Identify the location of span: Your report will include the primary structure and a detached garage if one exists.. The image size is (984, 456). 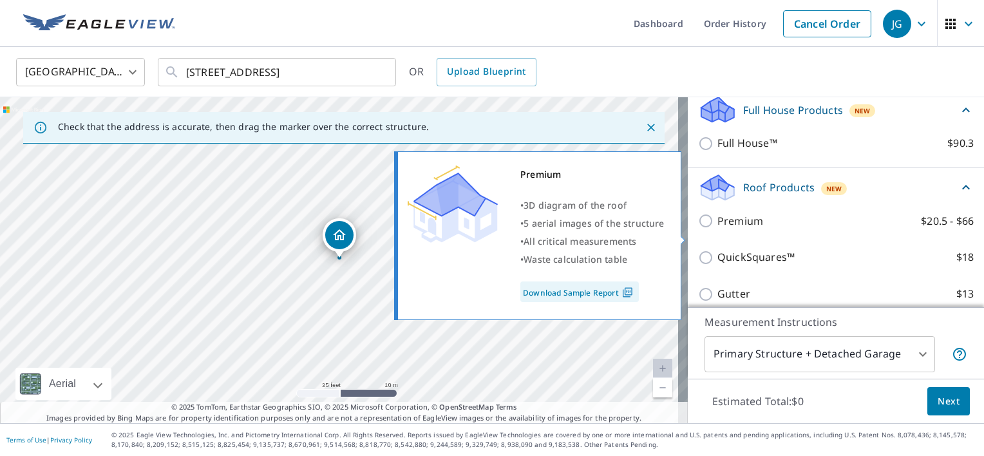
(960, 354).